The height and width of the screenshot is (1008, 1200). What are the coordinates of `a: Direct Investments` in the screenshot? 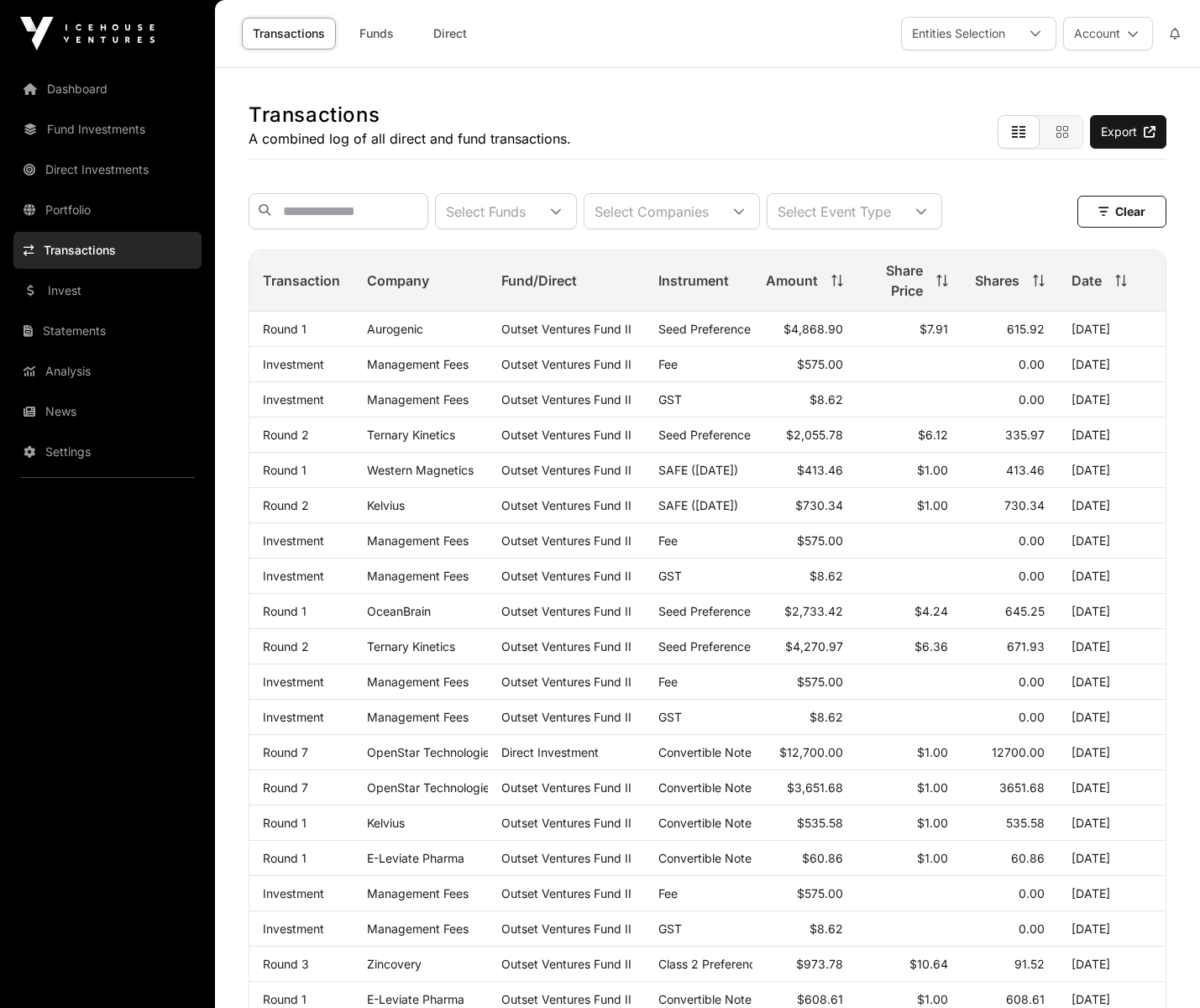 It's located at (107, 170).